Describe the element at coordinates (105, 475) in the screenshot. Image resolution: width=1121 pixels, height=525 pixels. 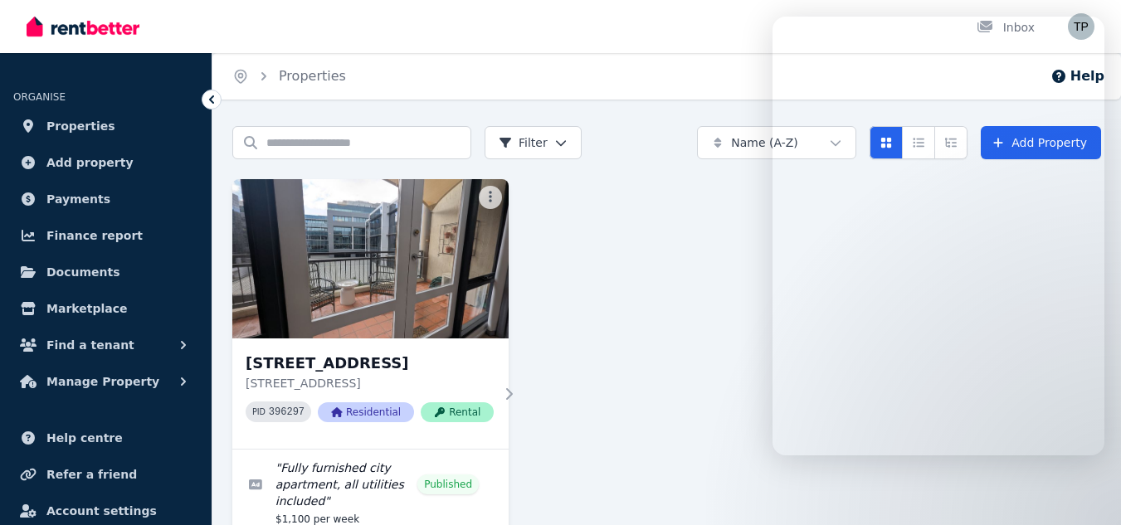
I see `a: Refer a friend` at that location.